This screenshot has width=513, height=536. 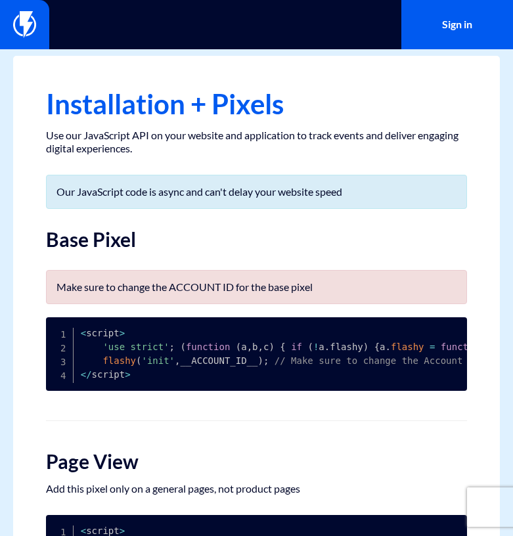 What do you see at coordinates (257, 239) in the screenshot?
I see `h2: Base Pixel` at bounding box center [257, 239].